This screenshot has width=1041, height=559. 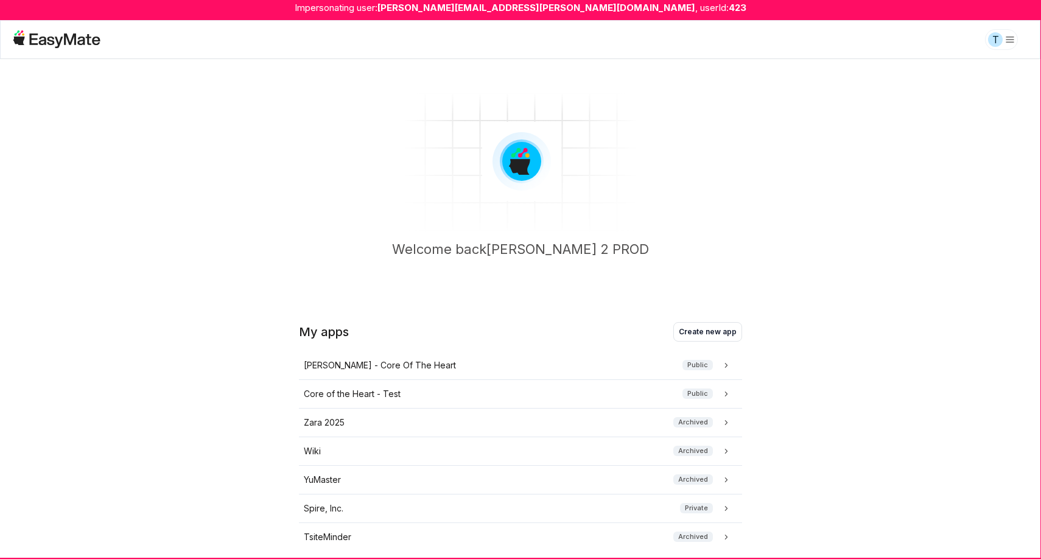 What do you see at coordinates (707, 332) in the screenshot?
I see `button: Create new app` at bounding box center [707, 332].